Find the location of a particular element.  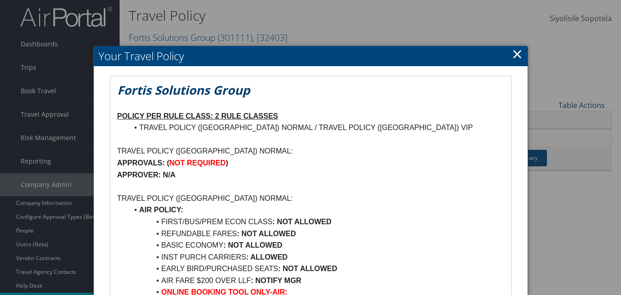

li: FIRST/BUS/PREM ECON CLASS is located at coordinates (316, 222).